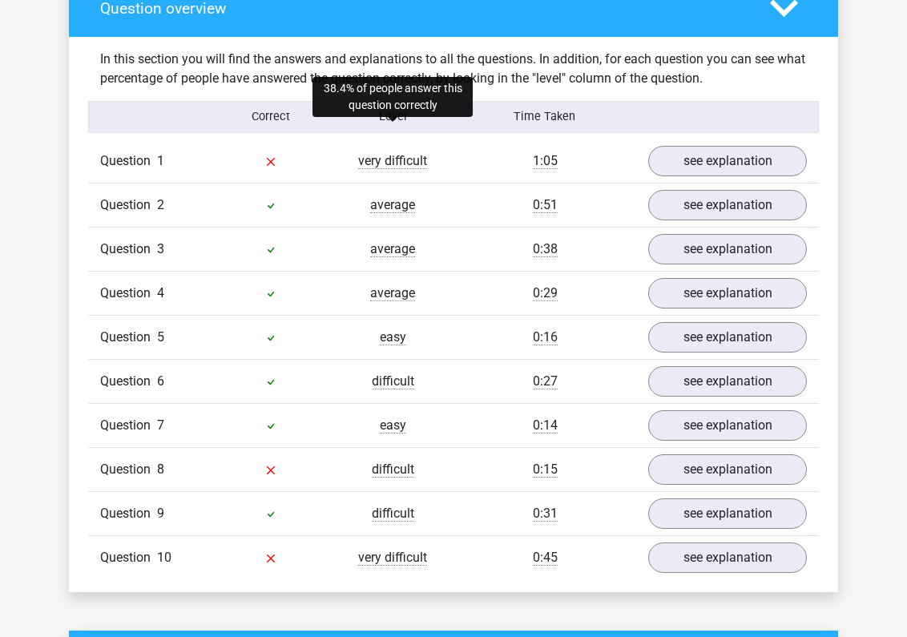 Image resolution: width=907 pixels, height=637 pixels. What do you see at coordinates (160, 204) in the screenshot?
I see `span: 2` at bounding box center [160, 204].